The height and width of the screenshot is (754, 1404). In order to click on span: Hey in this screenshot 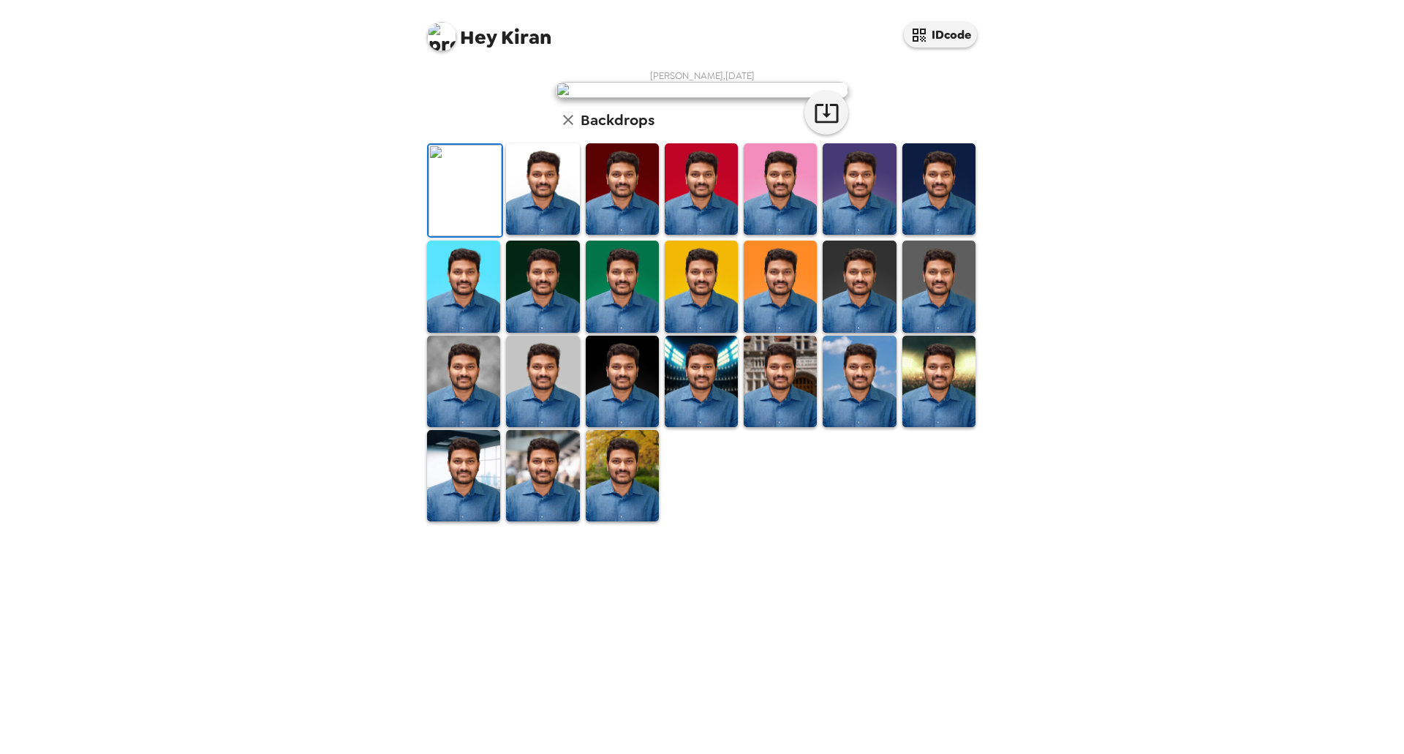, I will do `click(478, 37)`.